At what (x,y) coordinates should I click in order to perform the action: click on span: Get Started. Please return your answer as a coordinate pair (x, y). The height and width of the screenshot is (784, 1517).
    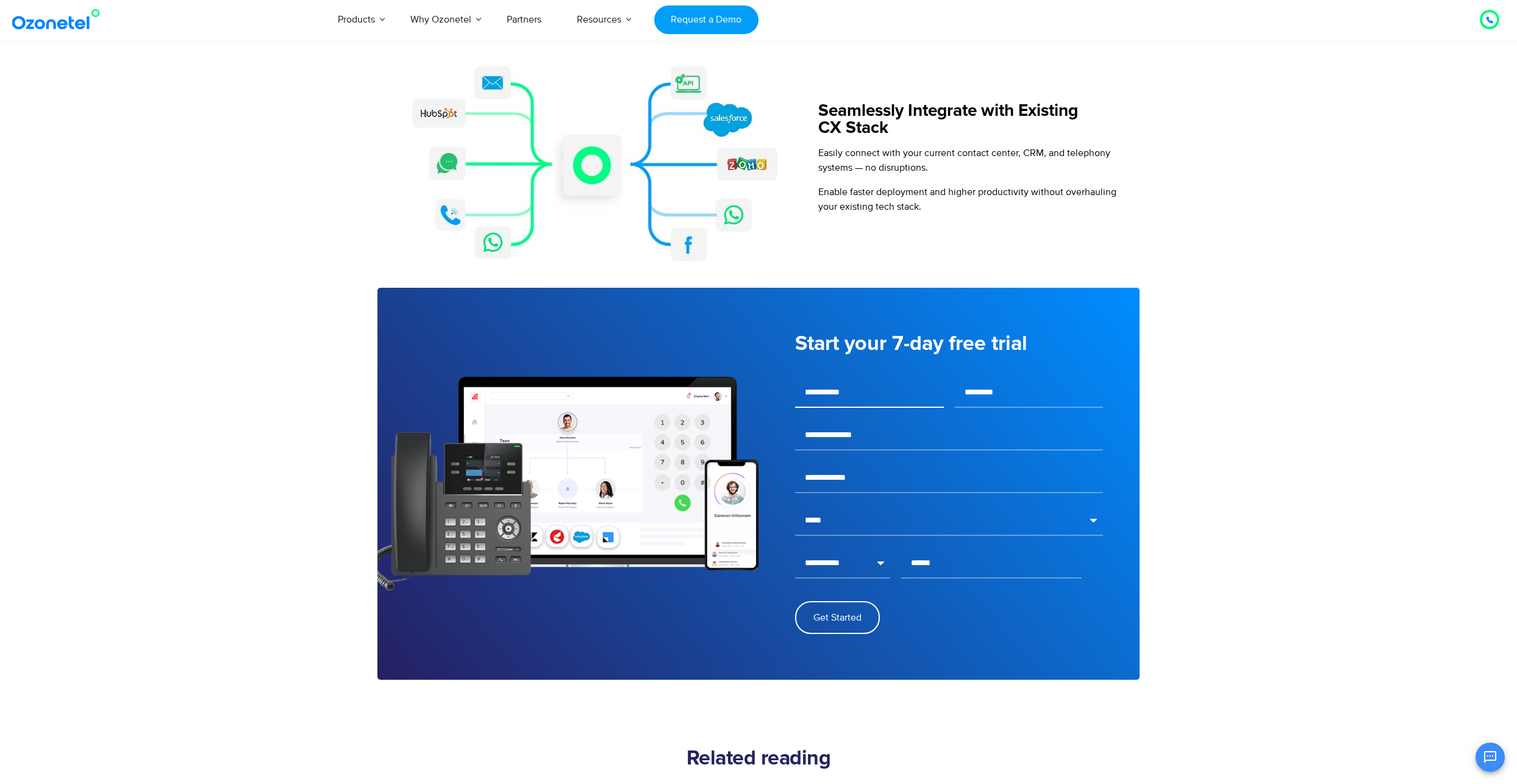
    Looking at the image, I should click on (837, 618).